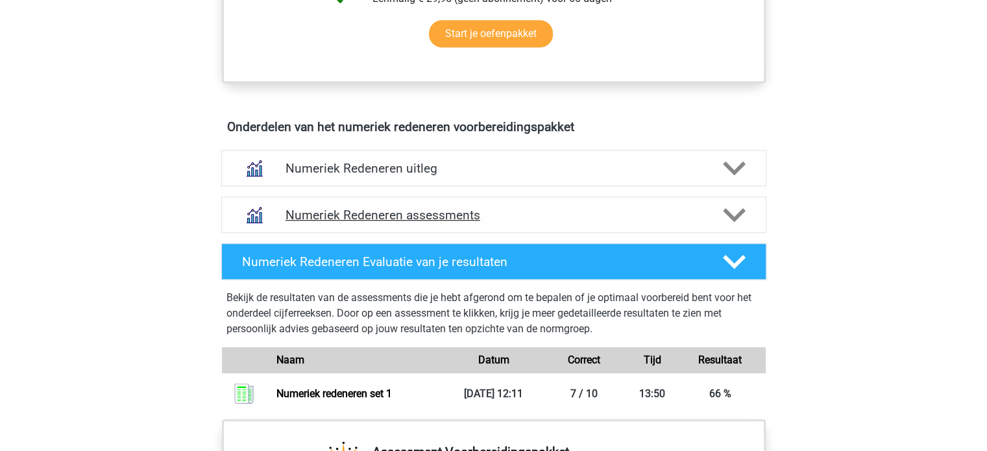  I want to click on a: Numeriek redeneren set 1, so click(334, 393).